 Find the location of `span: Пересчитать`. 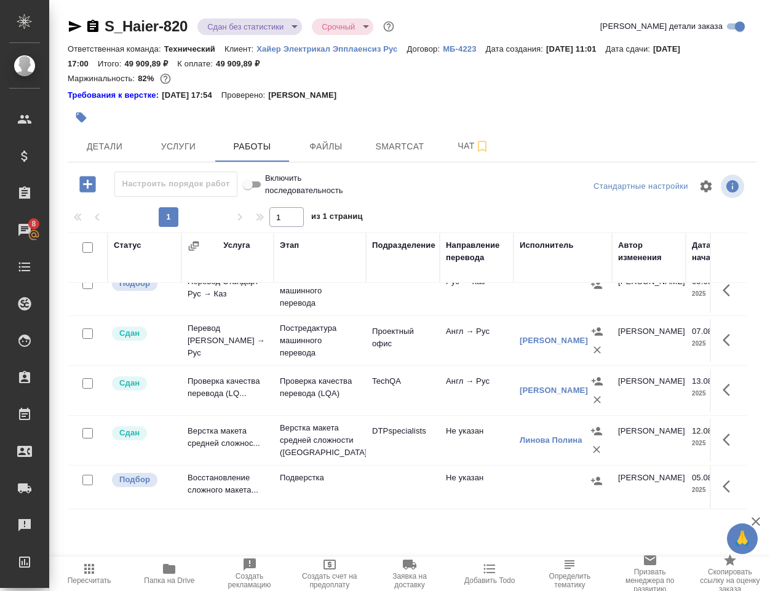

span: Пересчитать is located at coordinates (89, 580).